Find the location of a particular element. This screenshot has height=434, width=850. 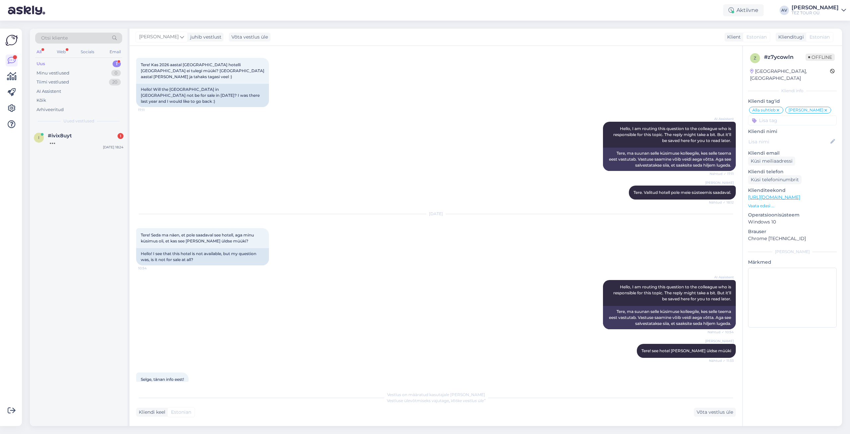

div: Klient is located at coordinates (733, 37).